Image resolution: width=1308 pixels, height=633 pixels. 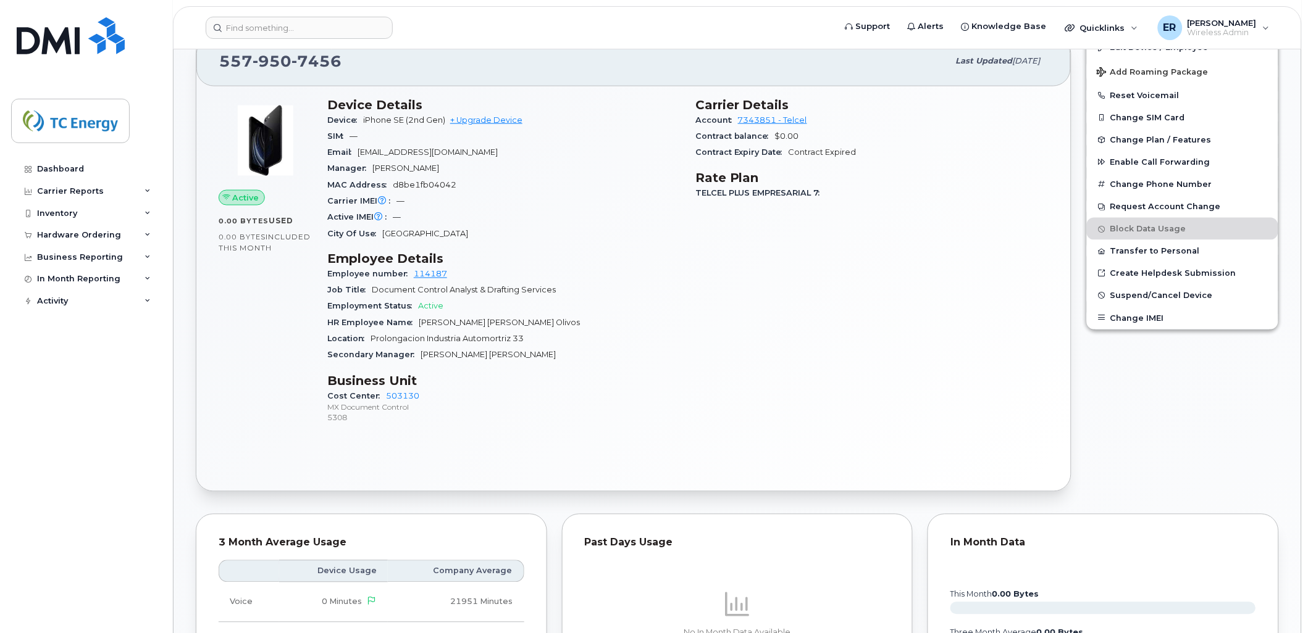 I want to click on td: Voice, so click(x=249, y=603).